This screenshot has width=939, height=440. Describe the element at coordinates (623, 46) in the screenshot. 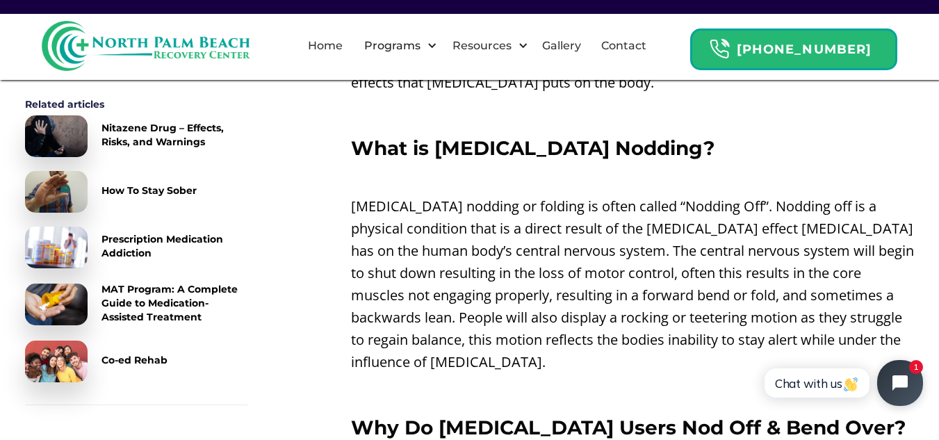

I see `a: Contact` at that location.